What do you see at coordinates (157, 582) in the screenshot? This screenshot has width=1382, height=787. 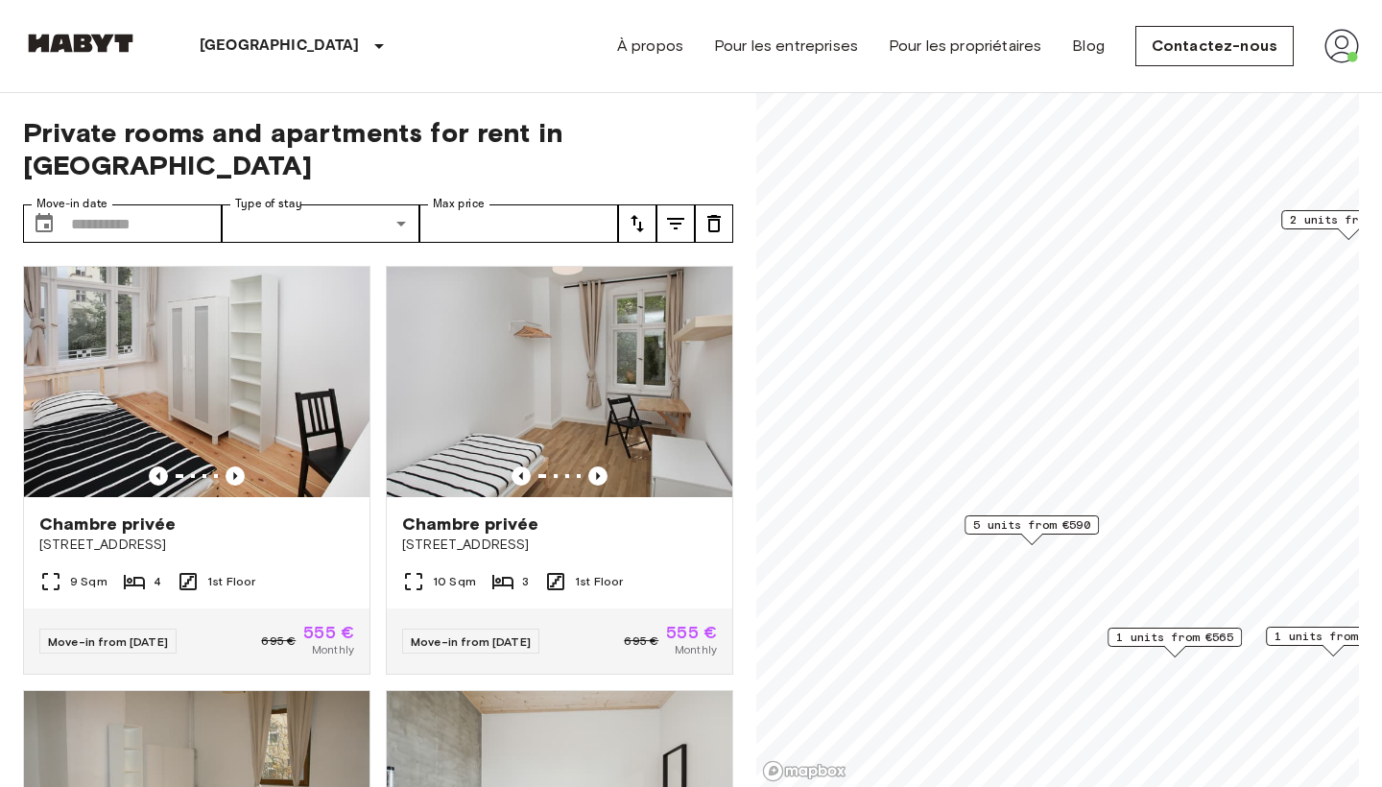 I see `span: 4` at bounding box center [157, 582].